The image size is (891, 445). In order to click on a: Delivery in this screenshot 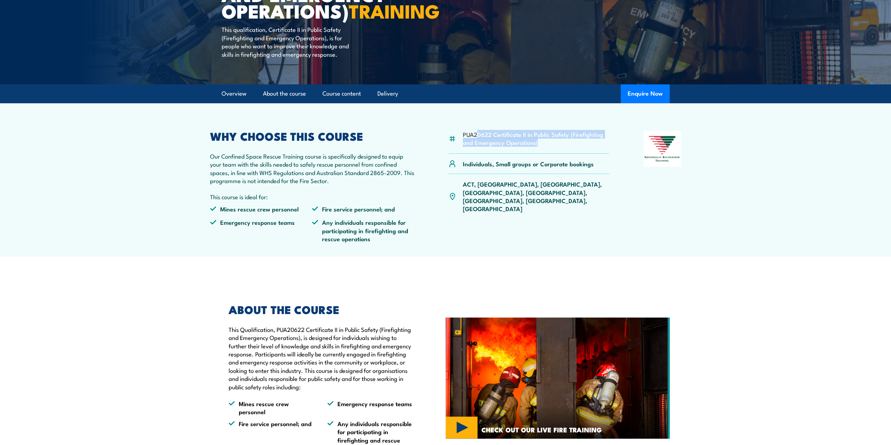, I will do `click(388, 93)`.